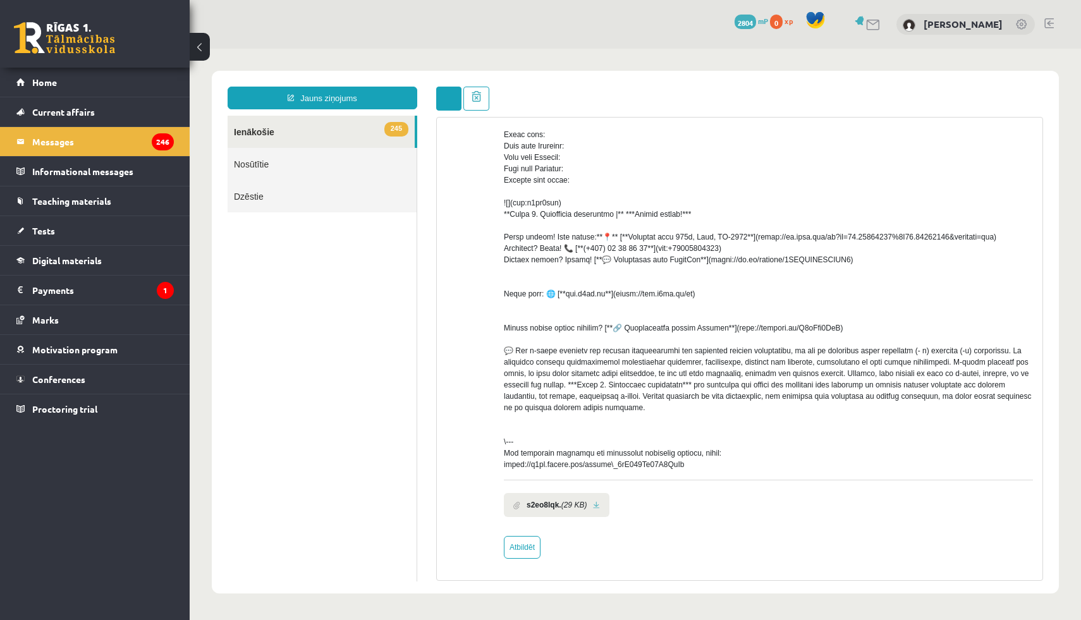  I want to click on a: Conferences, so click(95, 379).